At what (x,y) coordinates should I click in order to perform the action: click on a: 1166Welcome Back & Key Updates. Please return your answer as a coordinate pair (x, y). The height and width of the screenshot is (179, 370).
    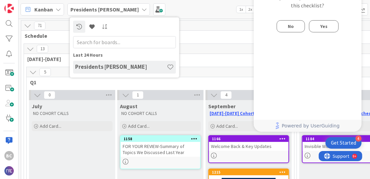
    Looking at the image, I should click on (249, 149).